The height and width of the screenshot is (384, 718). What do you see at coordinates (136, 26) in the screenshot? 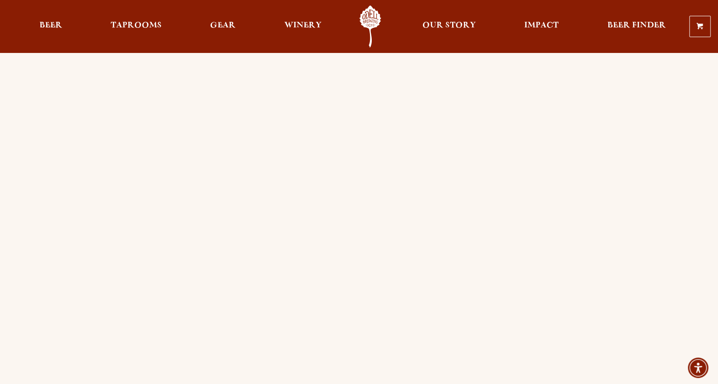
I see `span: Taprooms` at bounding box center [136, 26].